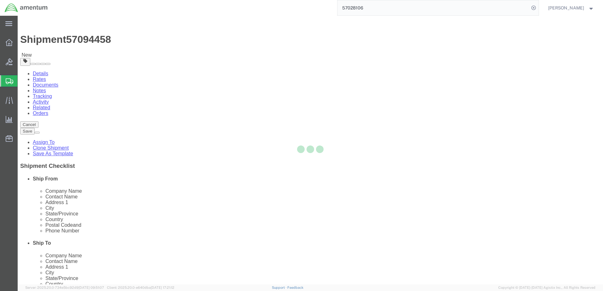 This screenshot has width=603, height=291. What do you see at coordinates (280, 288) in the screenshot?
I see `a: Support` at bounding box center [280, 288].